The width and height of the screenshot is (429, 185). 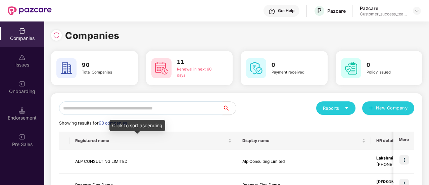 What do you see at coordinates (198, 72) in the screenshot?
I see `div: Renewal in next 60 days` at bounding box center [198, 72].